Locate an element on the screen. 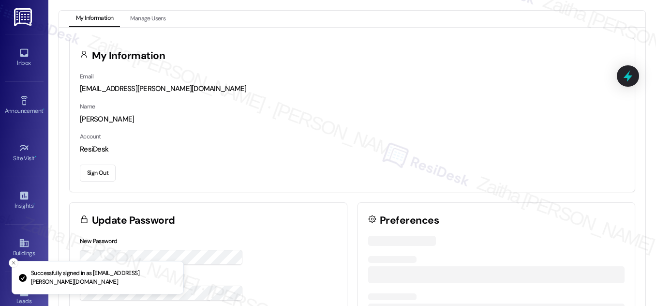  h3: Preferences is located at coordinates (409, 220).